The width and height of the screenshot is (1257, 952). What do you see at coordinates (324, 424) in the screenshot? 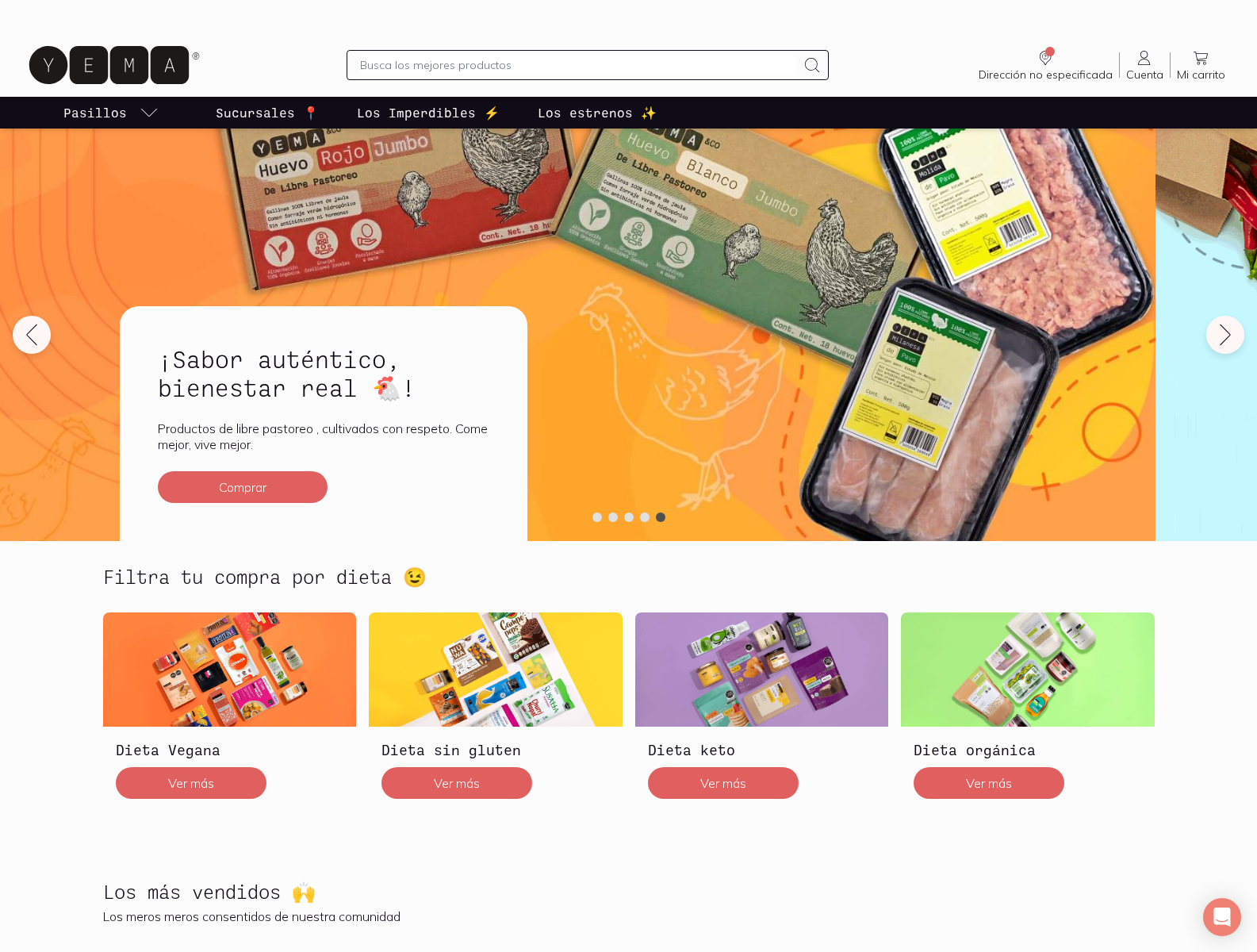
I see `a: ¡Sabor auténtico, bienestar real 🐔!Productos de libre pastoreo , cultivados con respeto. Come mej...` at bounding box center [324, 424].